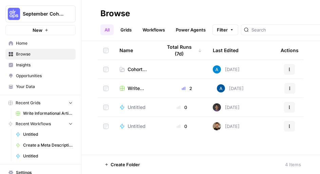  Describe the element at coordinates (44, 87) in the screenshot. I see `span: Your Data` at that location.